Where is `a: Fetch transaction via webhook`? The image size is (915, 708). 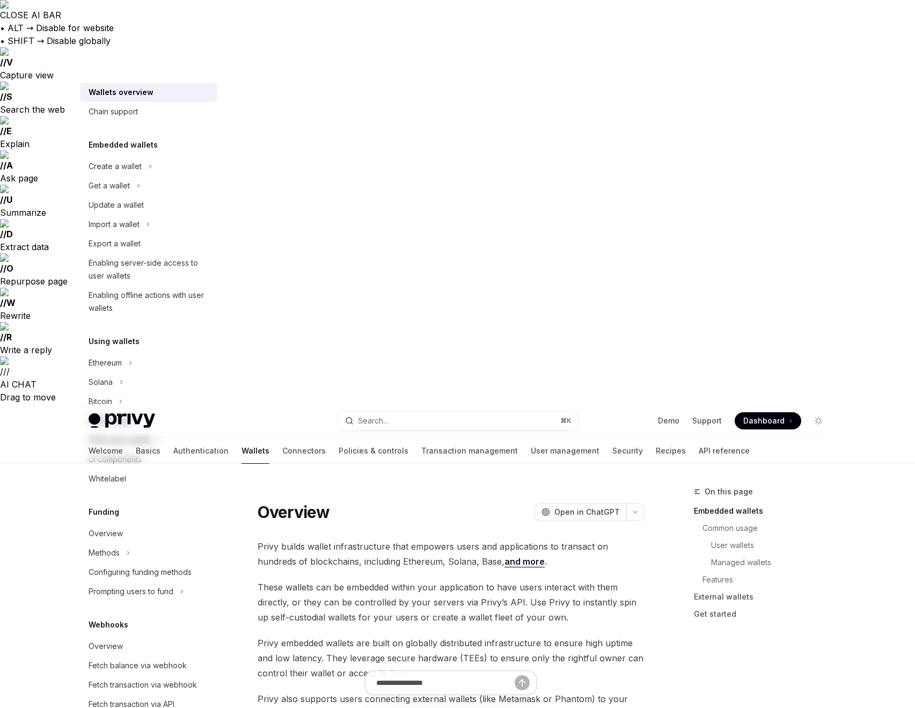 a: Fetch transaction via webhook is located at coordinates (149, 685).